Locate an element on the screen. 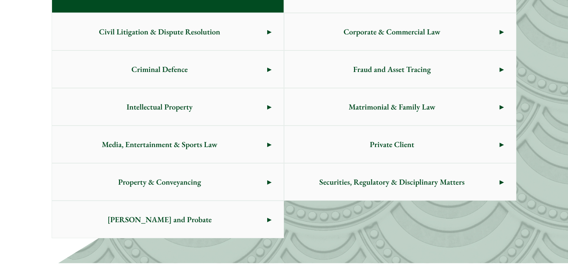 This screenshot has width=568, height=275. span: Property & Conveyancing is located at coordinates (160, 182).